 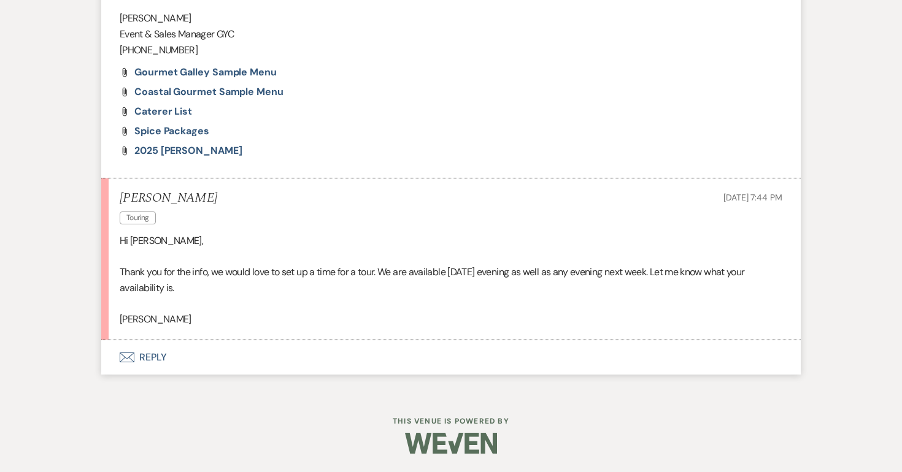 I want to click on span: Touring, so click(x=137, y=218).